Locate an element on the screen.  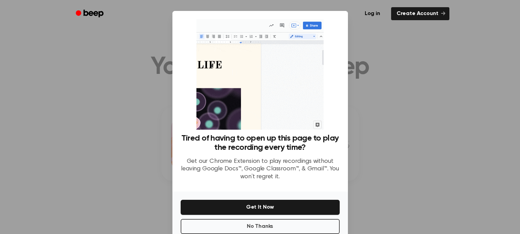
h3: Tired of having to open up this page to play the recording every time? is located at coordinates (260, 143).